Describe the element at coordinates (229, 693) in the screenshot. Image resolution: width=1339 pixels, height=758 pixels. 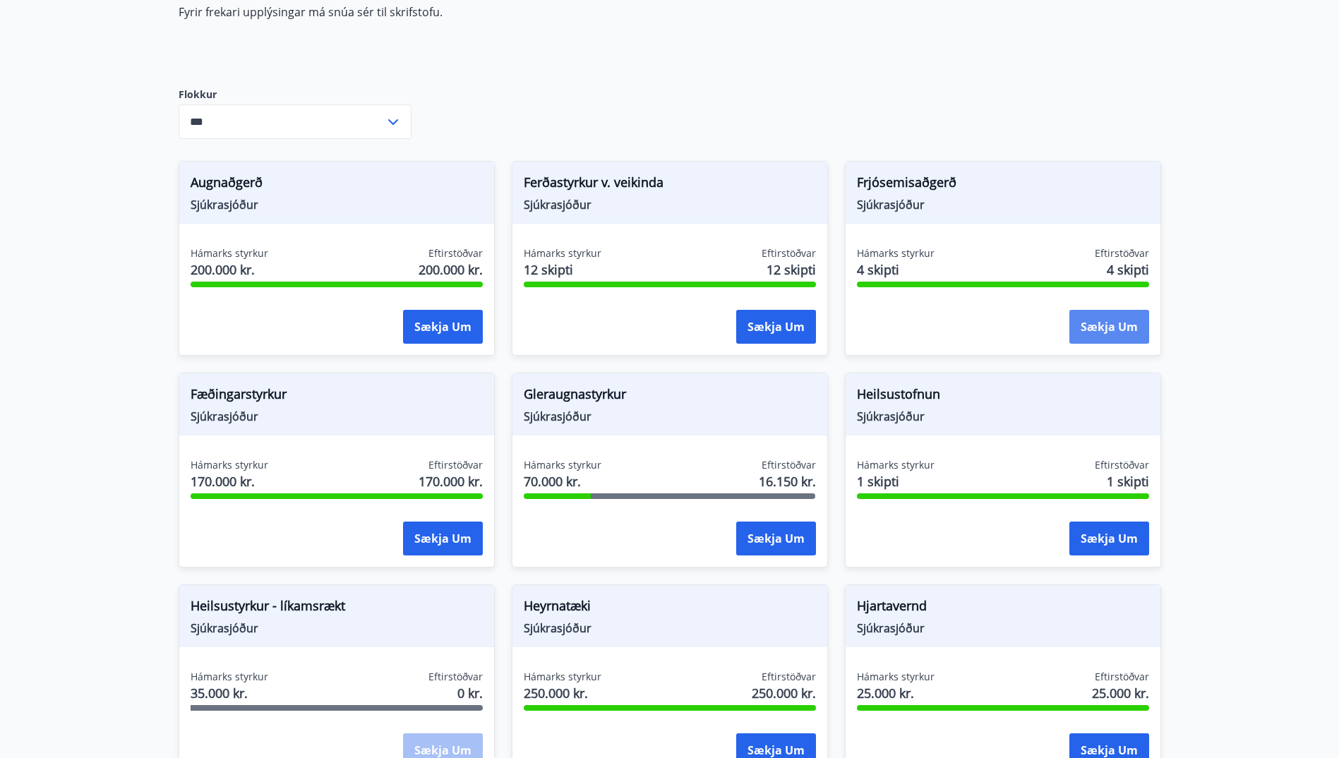
I see `span: 35.000 kr.` at that location.